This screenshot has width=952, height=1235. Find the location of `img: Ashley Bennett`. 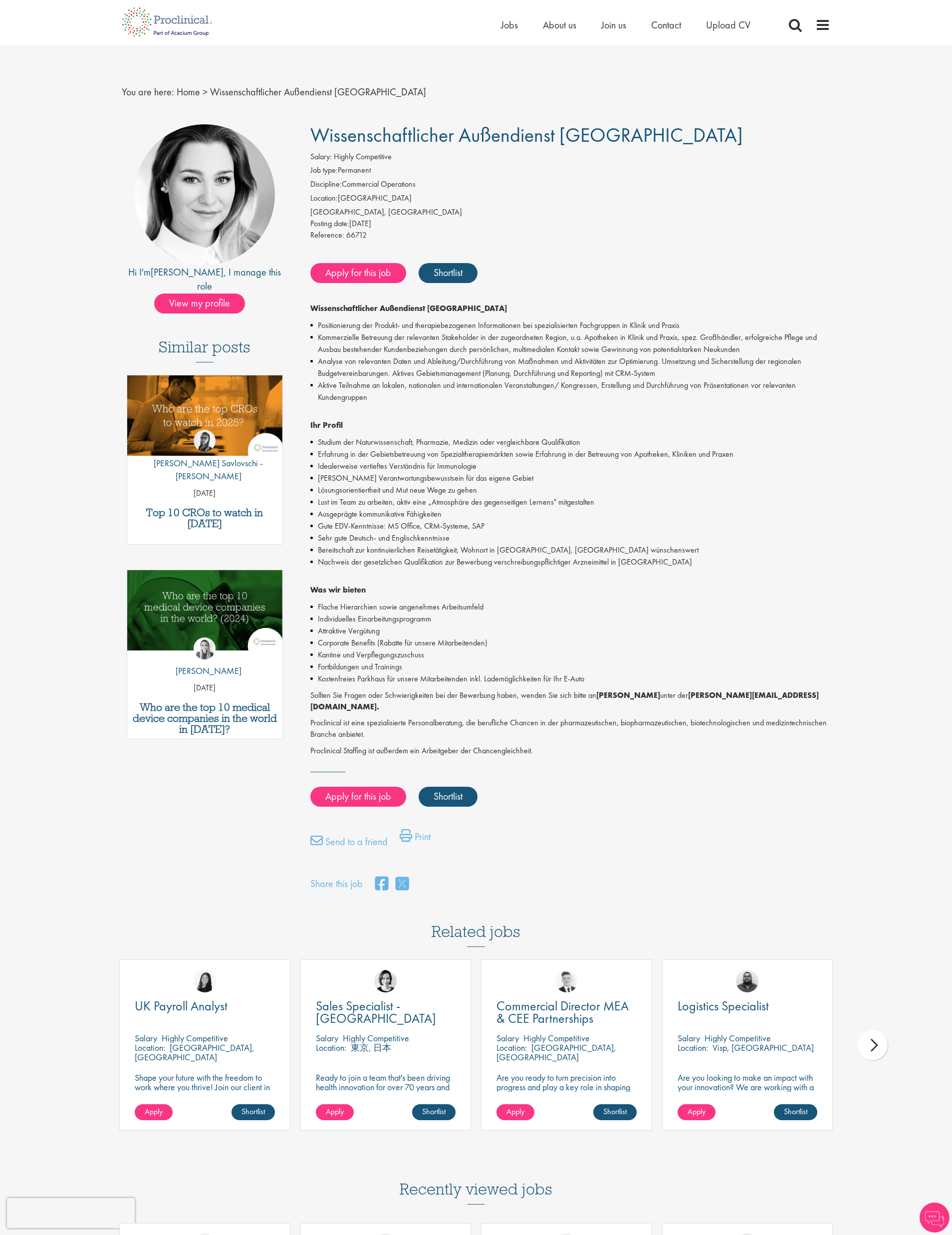

img: Ashley Bennett is located at coordinates (747, 981).